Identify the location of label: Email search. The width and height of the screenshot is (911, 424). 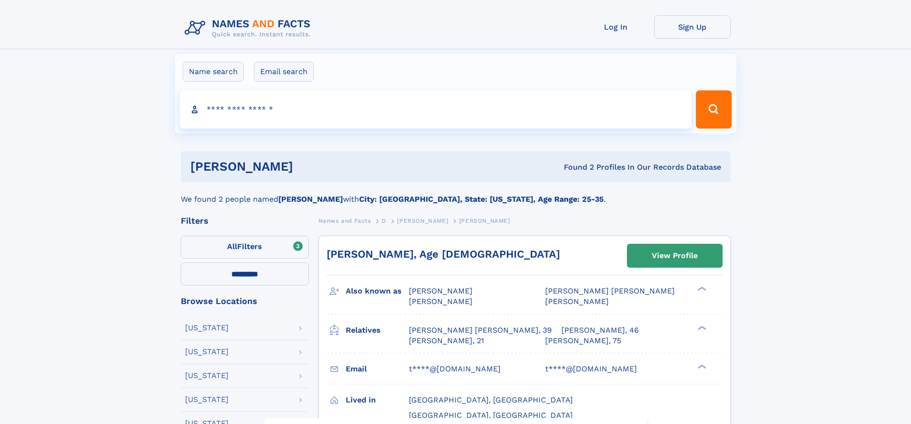
(284, 72).